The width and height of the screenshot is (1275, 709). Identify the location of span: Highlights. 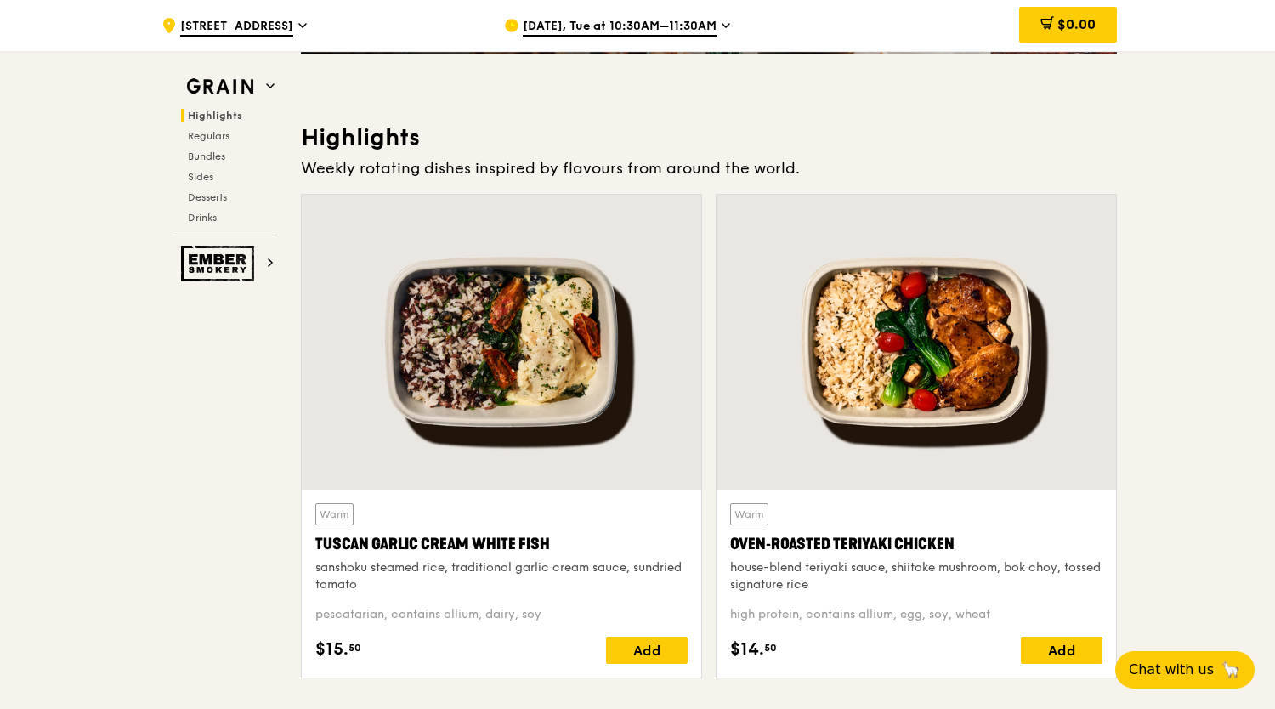
(215, 116).